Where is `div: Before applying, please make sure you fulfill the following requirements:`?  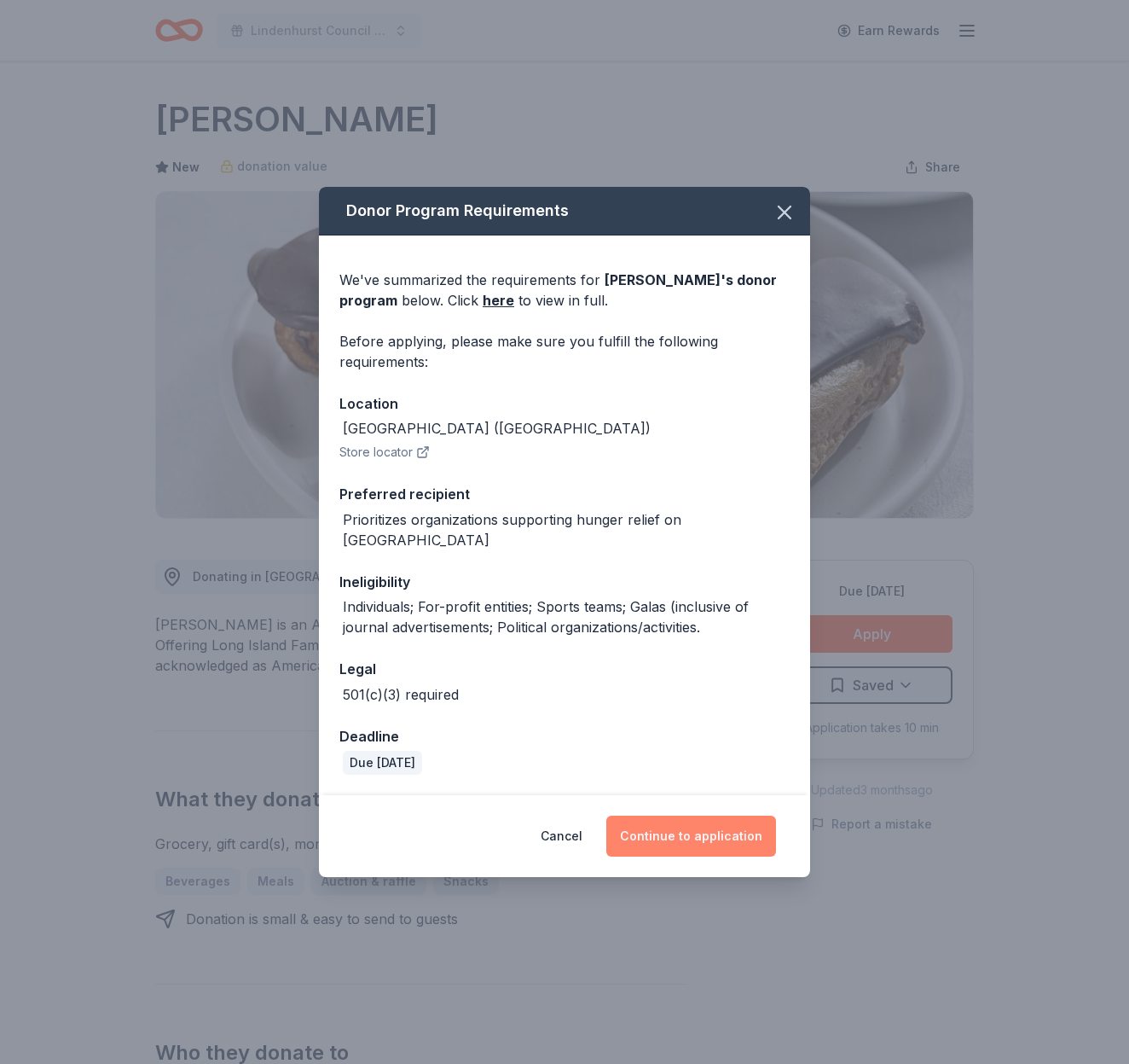
div: Before applying, please make sure you fulfill the following requirements: is located at coordinates (564, 352).